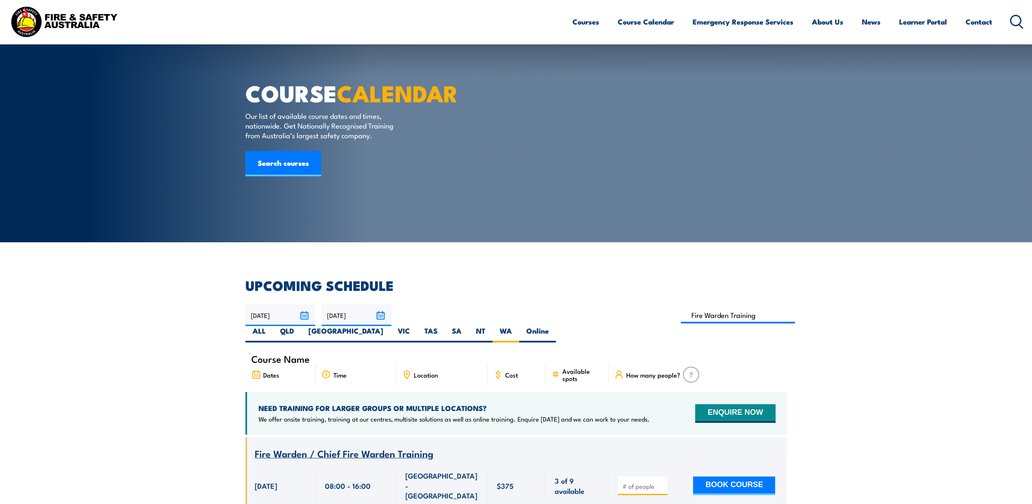 The height and width of the screenshot is (504, 1032). Describe the element at coordinates (505, 486) in the screenshot. I see `span: $375` at that location.